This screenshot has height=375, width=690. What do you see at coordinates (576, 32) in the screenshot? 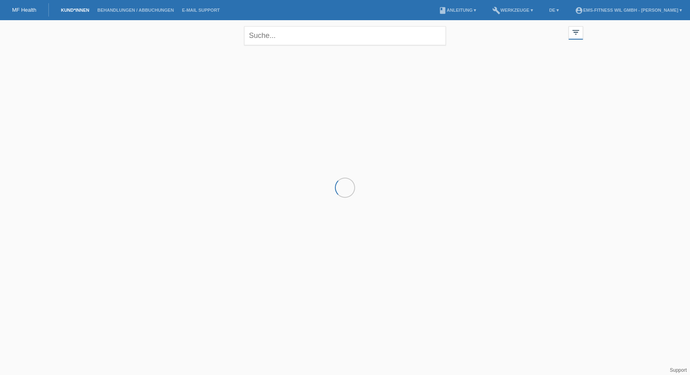
I see `i: filter_list` at bounding box center [576, 32].